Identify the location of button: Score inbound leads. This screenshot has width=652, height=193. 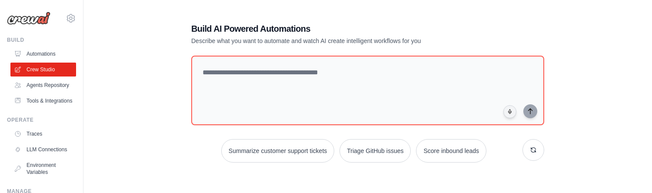
(451, 151).